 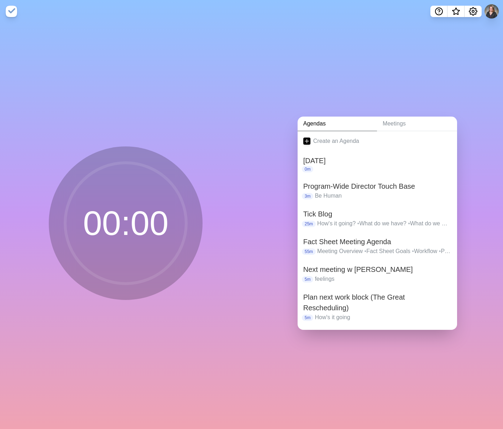 What do you see at coordinates (377, 214) in the screenshot?
I see `h2: Tick Blog` at bounding box center [377, 214].